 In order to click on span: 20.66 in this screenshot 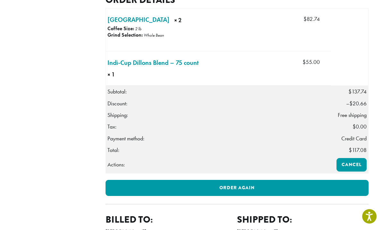, I will do `click(358, 103)`.